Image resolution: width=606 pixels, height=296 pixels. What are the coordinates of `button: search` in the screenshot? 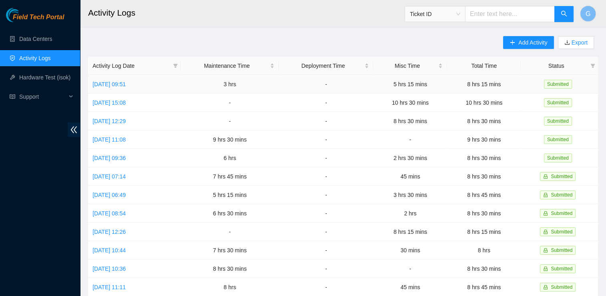 It's located at (564, 14).